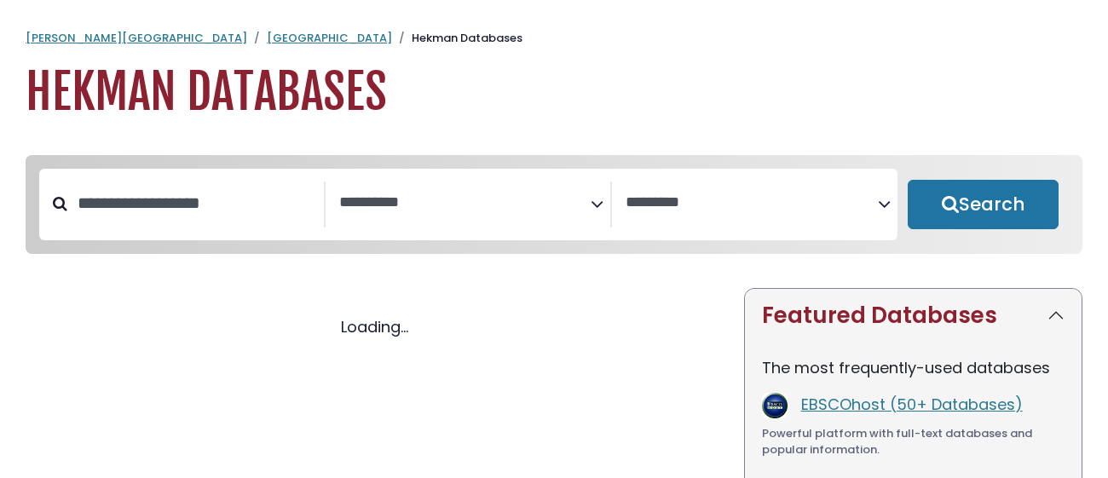 This screenshot has width=1108, height=478. I want to click on nav: Search filters, so click(554, 205).